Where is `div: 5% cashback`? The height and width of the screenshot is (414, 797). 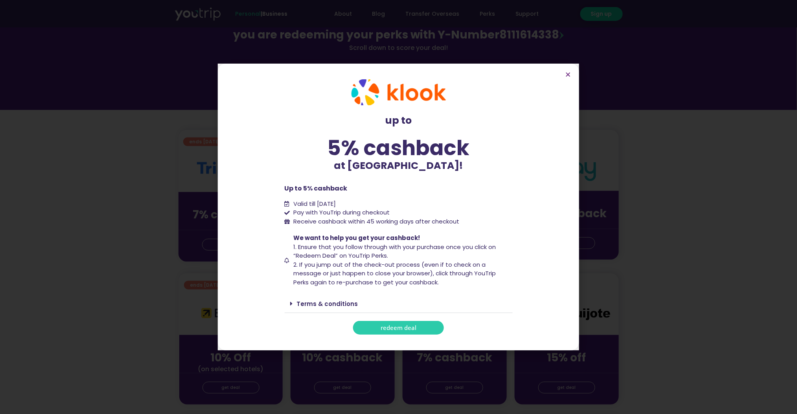
div: 5% cashback is located at coordinates (399, 148).